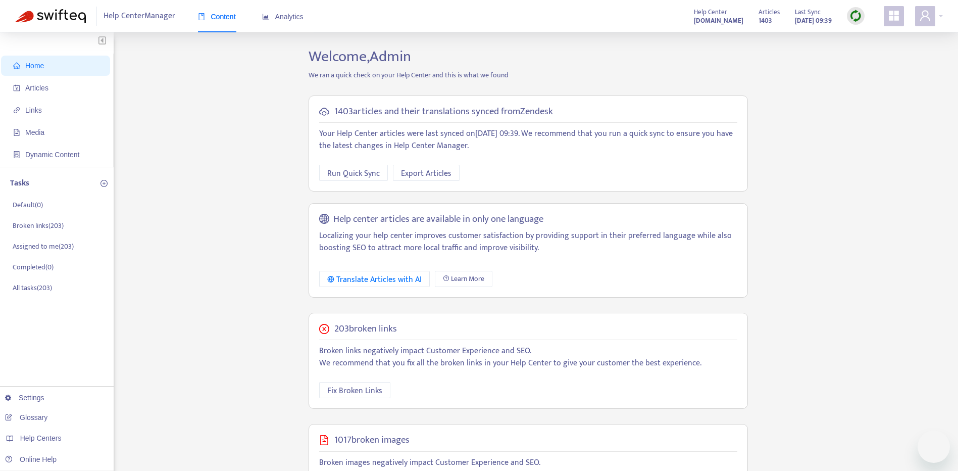 The width and height of the screenshot is (958, 471). What do you see at coordinates (468, 279) in the screenshot?
I see `span: Learn More` at bounding box center [468, 279].